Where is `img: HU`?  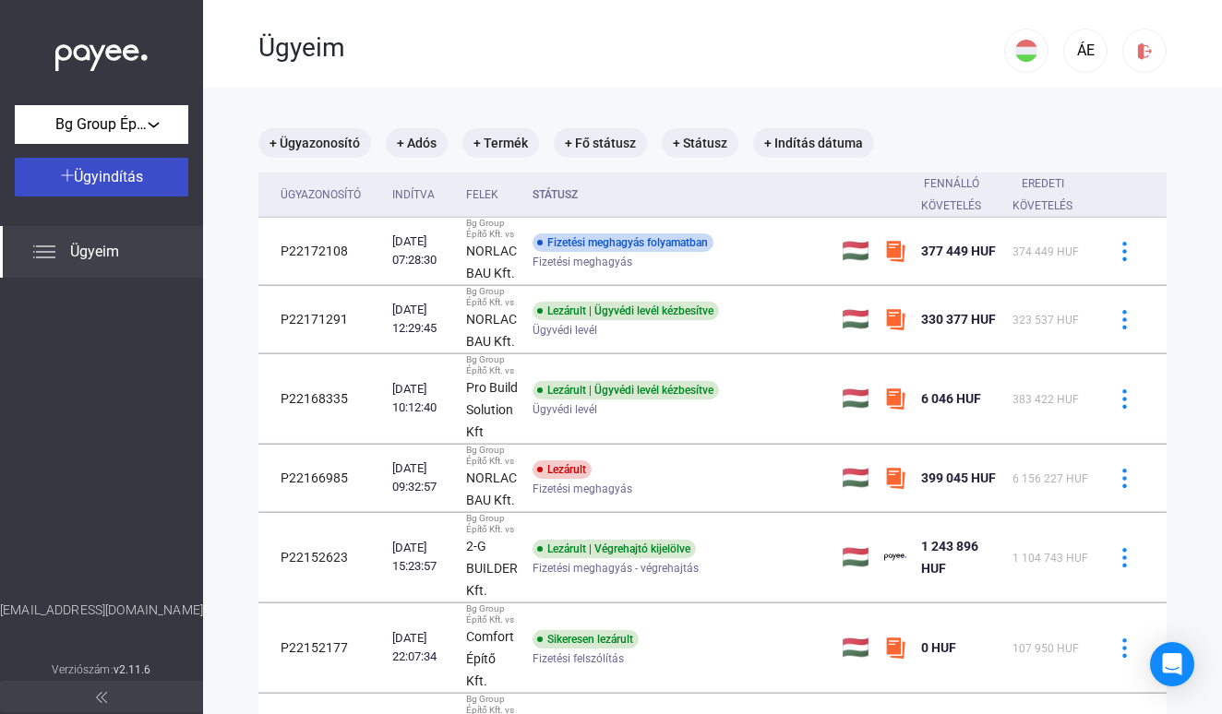
img: HU is located at coordinates (1026, 51).